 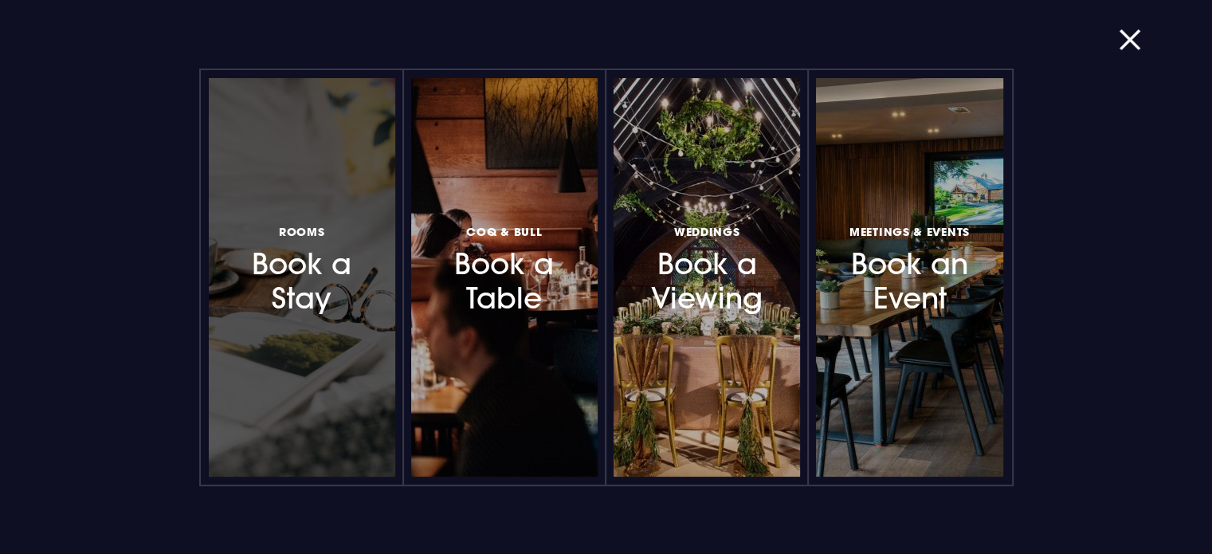 What do you see at coordinates (302, 231) in the screenshot?
I see `span: Rooms` at bounding box center [302, 231].